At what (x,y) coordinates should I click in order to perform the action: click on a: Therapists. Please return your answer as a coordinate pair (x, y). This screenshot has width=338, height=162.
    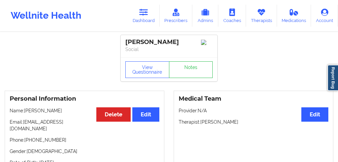
    Looking at the image, I should click on (261, 16).